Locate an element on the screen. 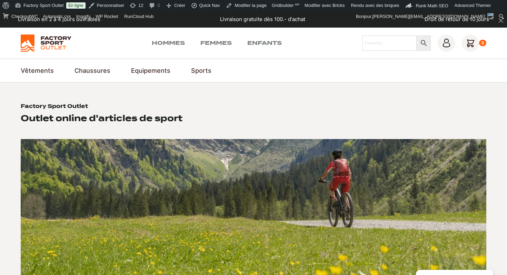  div: RunCloud Hub is located at coordinates (139, 17).